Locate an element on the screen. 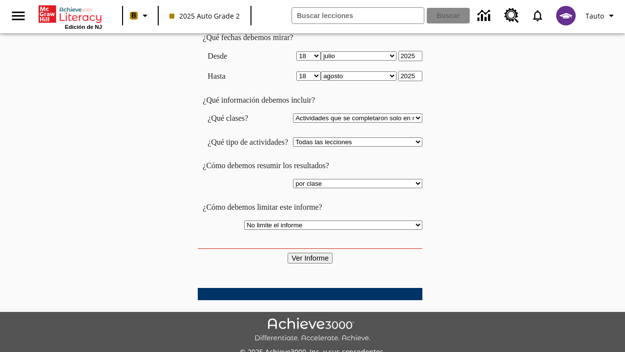  td: Desde is located at coordinates (248, 56).